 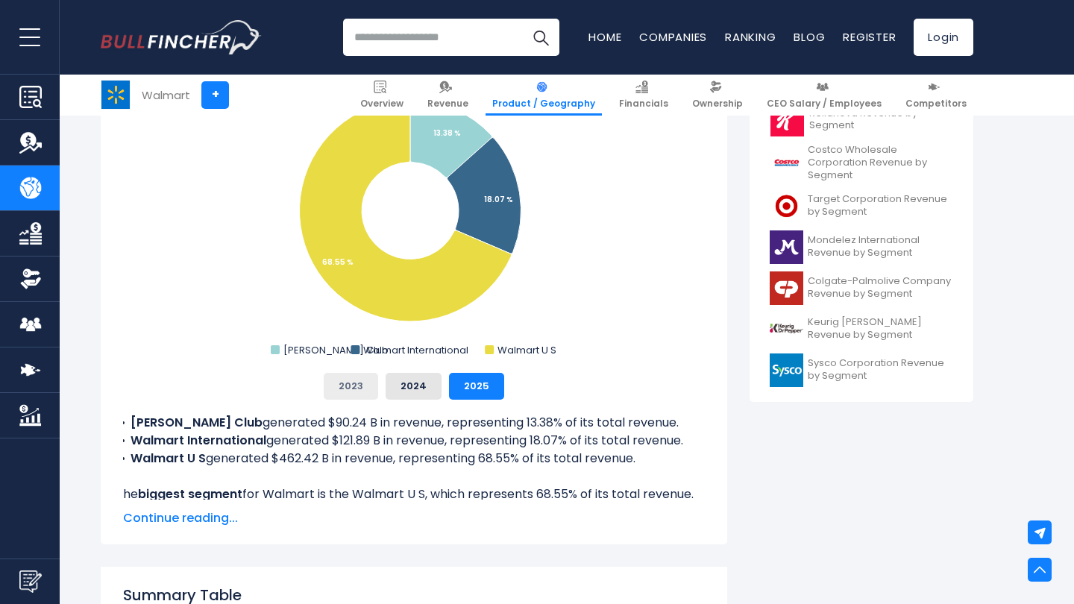 I want to click on a: Login, so click(x=944, y=37).